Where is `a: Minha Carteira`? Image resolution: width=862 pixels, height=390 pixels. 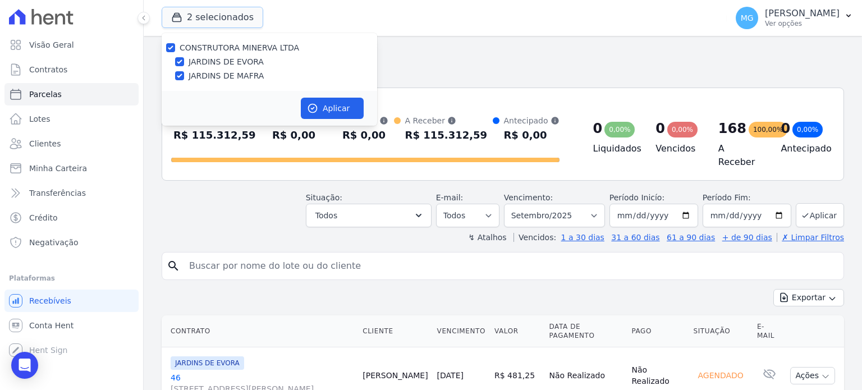 a: Minha Carteira is located at coordinates (71, 168).